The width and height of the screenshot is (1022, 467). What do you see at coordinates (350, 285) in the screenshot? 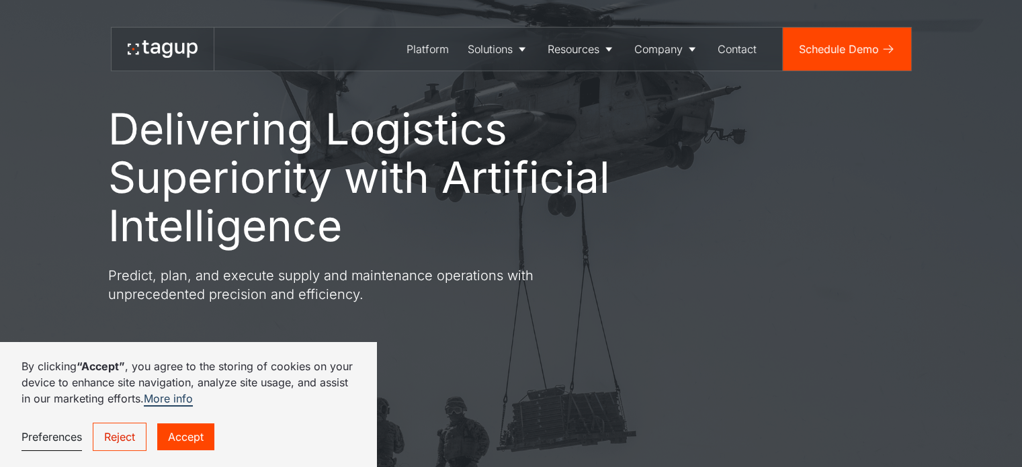
I see `p: Predict, plan, and execute supply and maintenance operations with unprecedented precision and eff...` at bounding box center [350, 285].